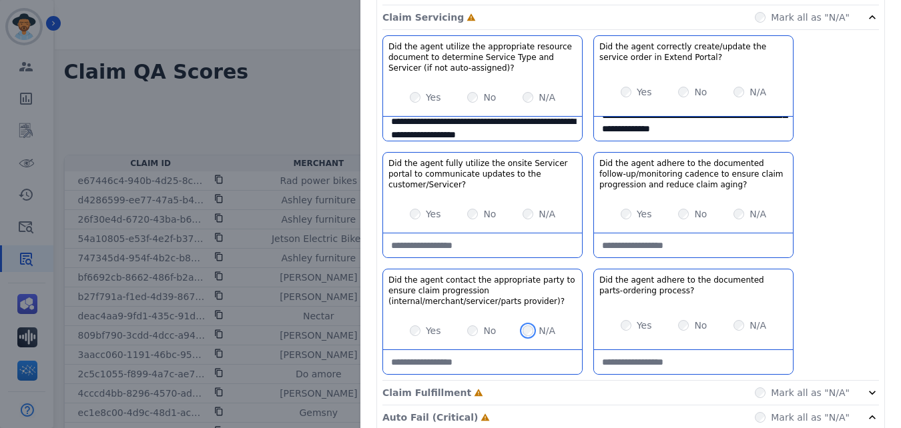 The width and height of the screenshot is (901, 428). I want to click on h3: Did the agent adhere to the documented follow-up/monitoring cadence to ensure claim progression a..., so click(693, 174).